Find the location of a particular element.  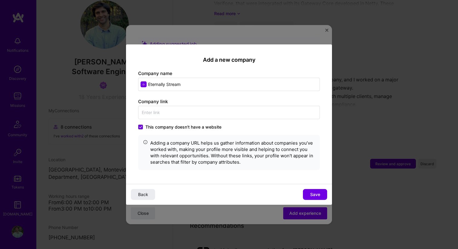

input: Enter link is located at coordinates (229, 113).